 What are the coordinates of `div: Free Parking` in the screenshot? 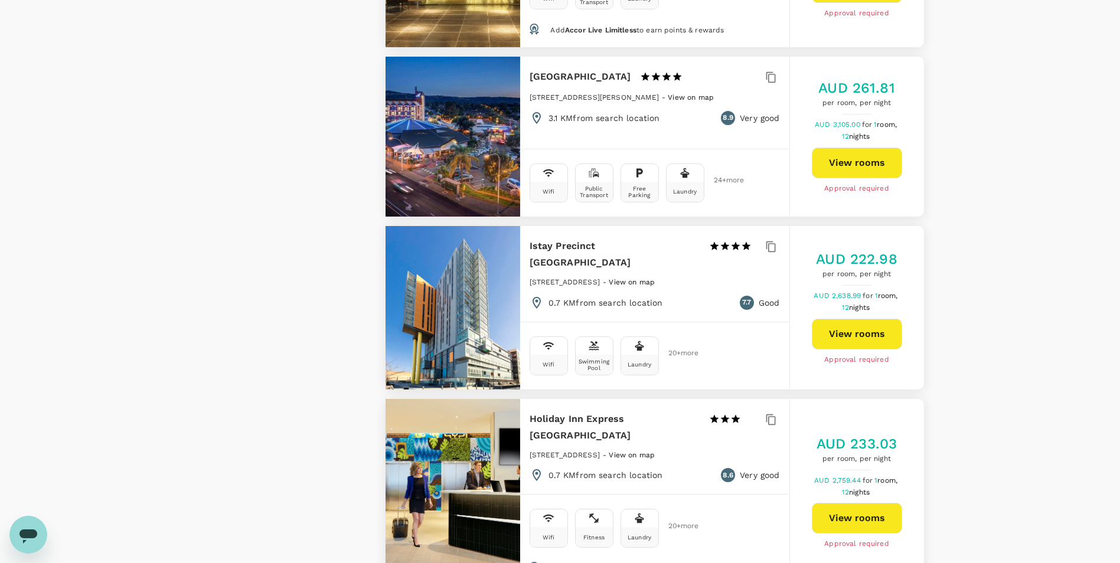 It's located at (639, 192).